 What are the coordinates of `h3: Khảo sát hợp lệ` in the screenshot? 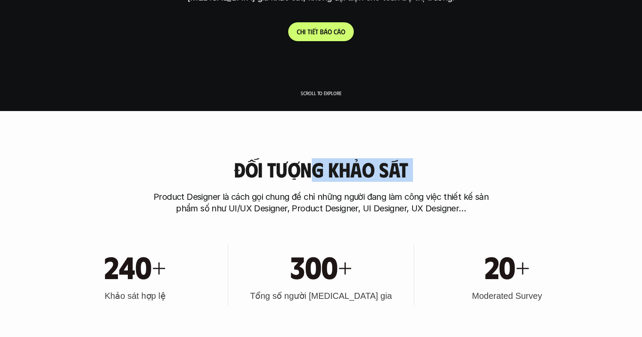 It's located at (135, 296).